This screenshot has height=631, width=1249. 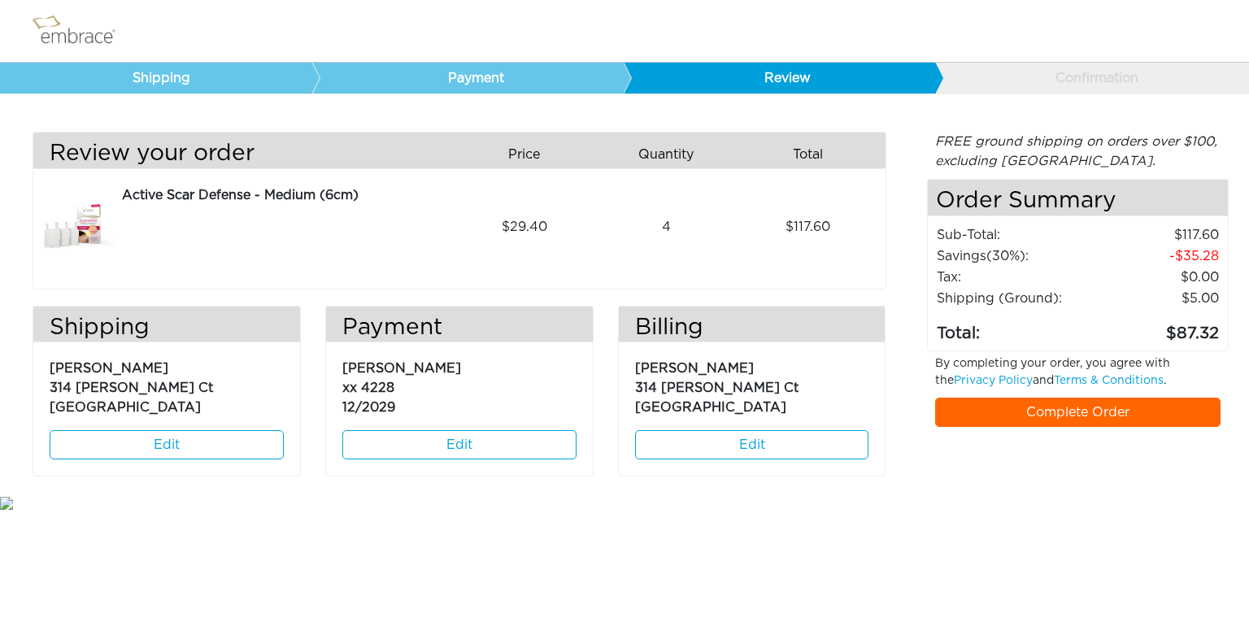 What do you see at coordinates (752, 329) in the screenshot?
I see `h3: Billing` at bounding box center [752, 329].